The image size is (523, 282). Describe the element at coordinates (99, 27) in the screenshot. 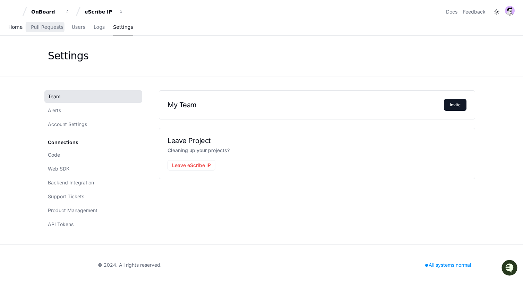

I see `span: Logs` at that location.